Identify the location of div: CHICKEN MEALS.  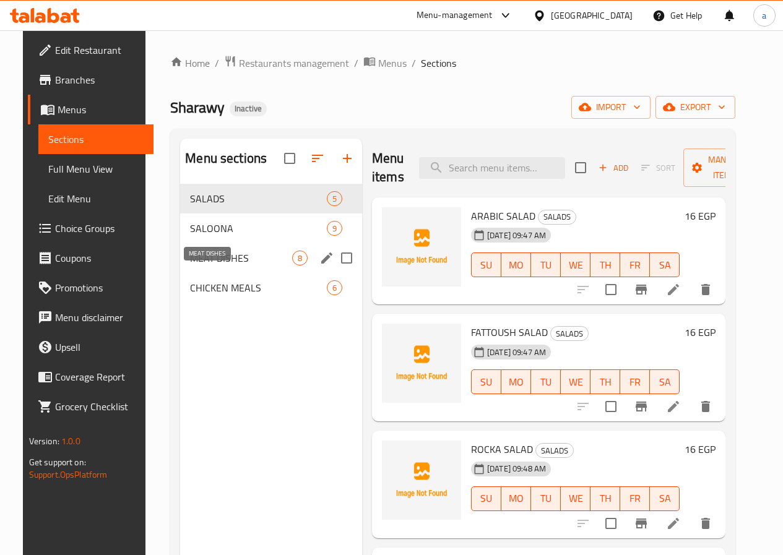
(258, 288).